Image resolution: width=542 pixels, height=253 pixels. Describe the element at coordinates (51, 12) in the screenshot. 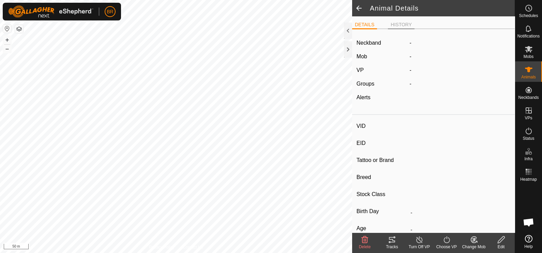

I see `img: Gallagher Logo` at that location.